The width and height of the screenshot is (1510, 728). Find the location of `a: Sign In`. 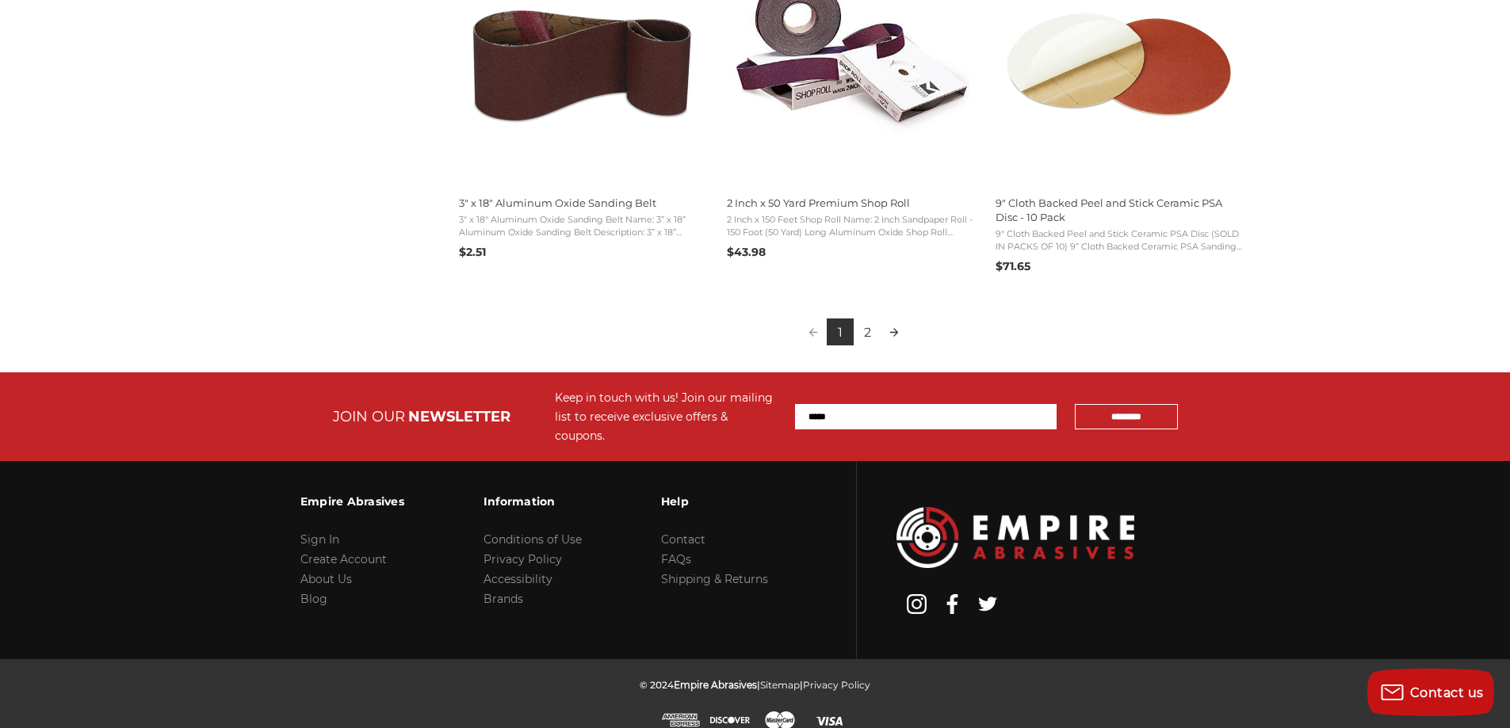

a: Sign In is located at coordinates (319, 540).